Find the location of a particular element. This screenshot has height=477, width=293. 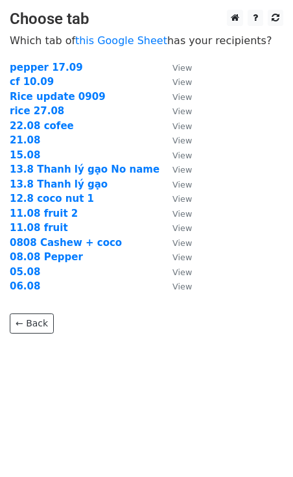

strong: cf 10.09 is located at coordinates (32, 82).